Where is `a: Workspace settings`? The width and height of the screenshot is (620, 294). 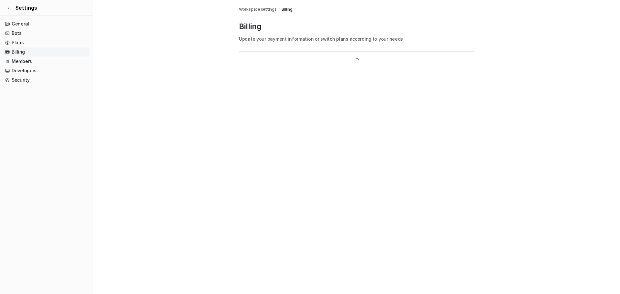
a: Workspace settings is located at coordinates (258, 9).